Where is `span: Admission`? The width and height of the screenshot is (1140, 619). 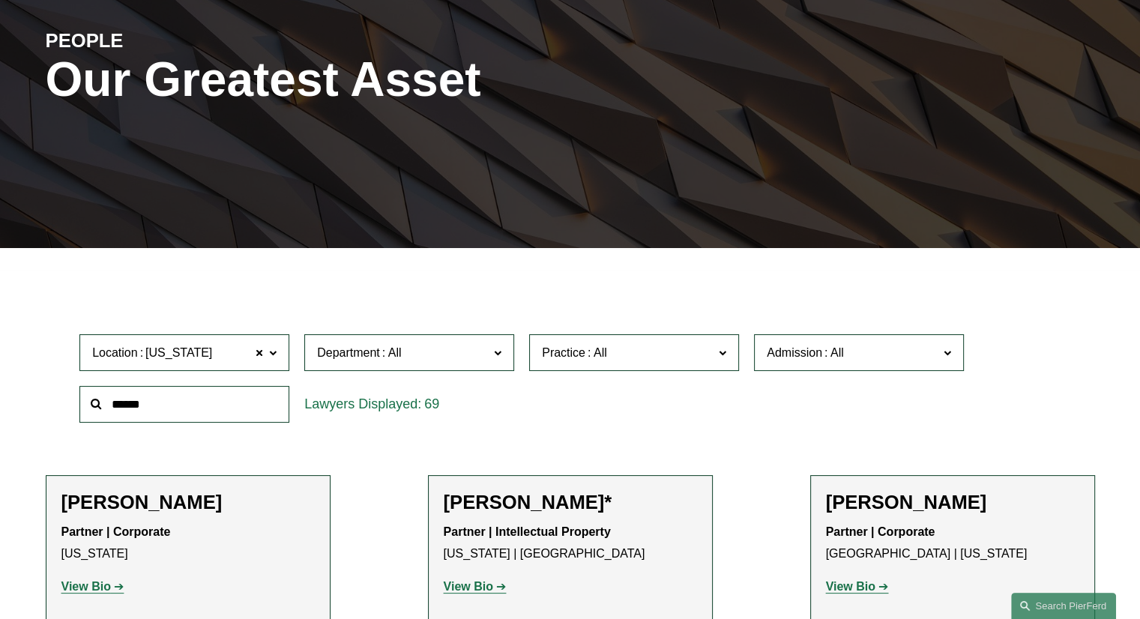
span: Admission is located at coordinates (795, 352).